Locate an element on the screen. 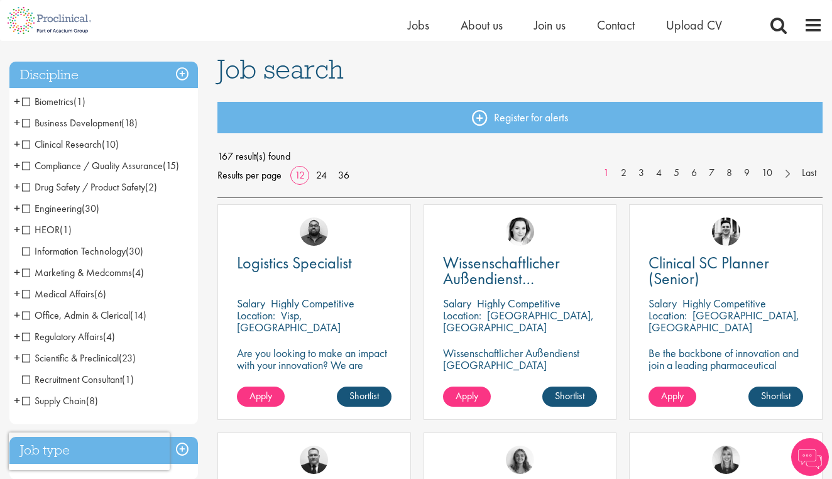 The width and height of the screenshot is (832, 479). img: Janelle Jones is located at coordinates (726, 460).